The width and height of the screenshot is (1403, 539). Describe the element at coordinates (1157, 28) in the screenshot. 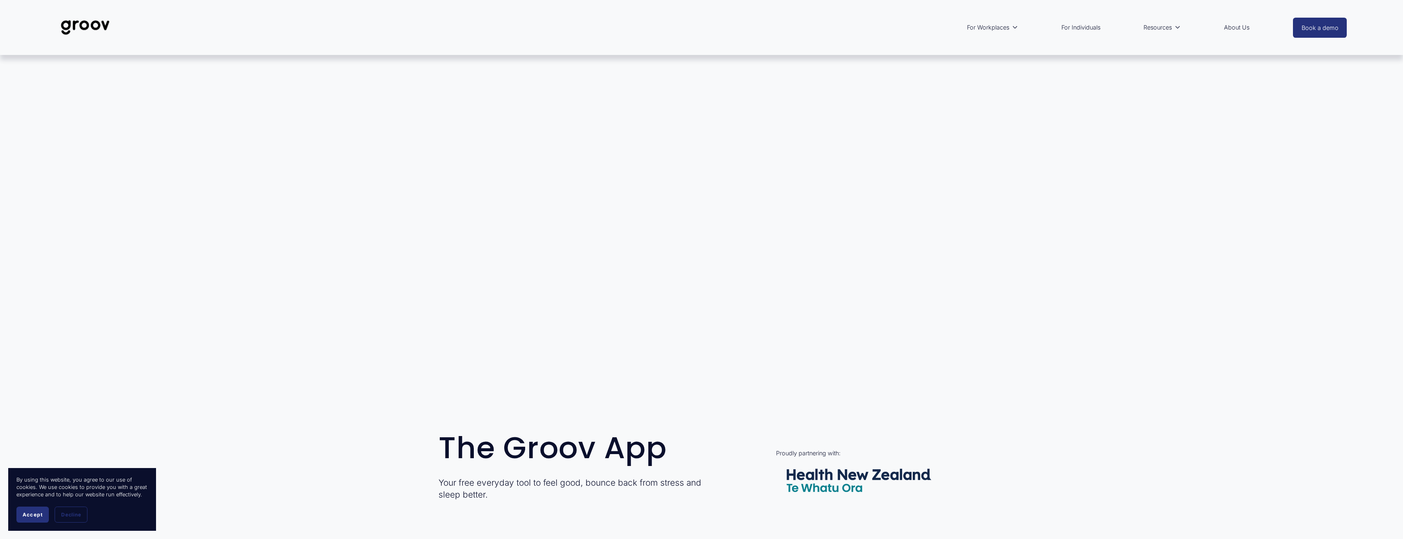

I see `span: Resources` at that location.